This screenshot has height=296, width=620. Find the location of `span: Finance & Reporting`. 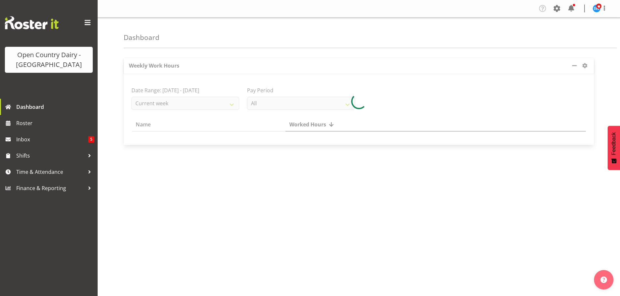

span: Finance & Reporting is located at coordinates (50, 188).